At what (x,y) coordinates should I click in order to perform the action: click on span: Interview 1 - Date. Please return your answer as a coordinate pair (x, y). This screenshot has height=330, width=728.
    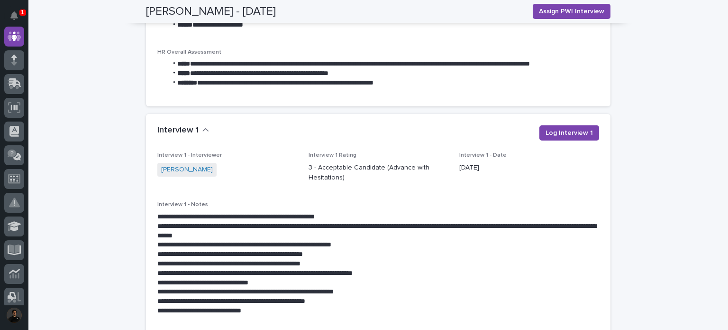
    Looking at the image, I should click on (483, 155).